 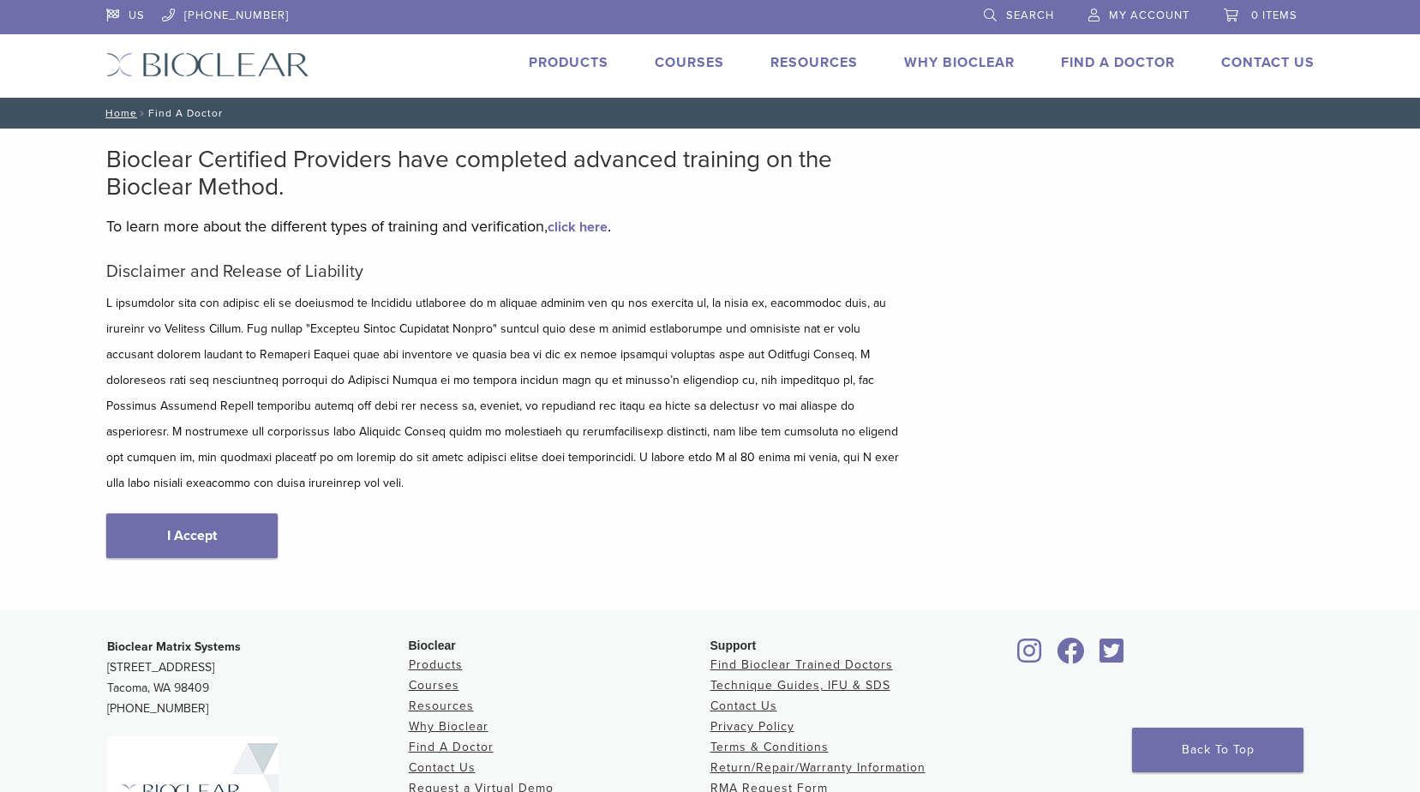 What do you see at coordinates (432, 645) in the screenshot?
I see `span: Bioclear` at bounding box center [432, 645].